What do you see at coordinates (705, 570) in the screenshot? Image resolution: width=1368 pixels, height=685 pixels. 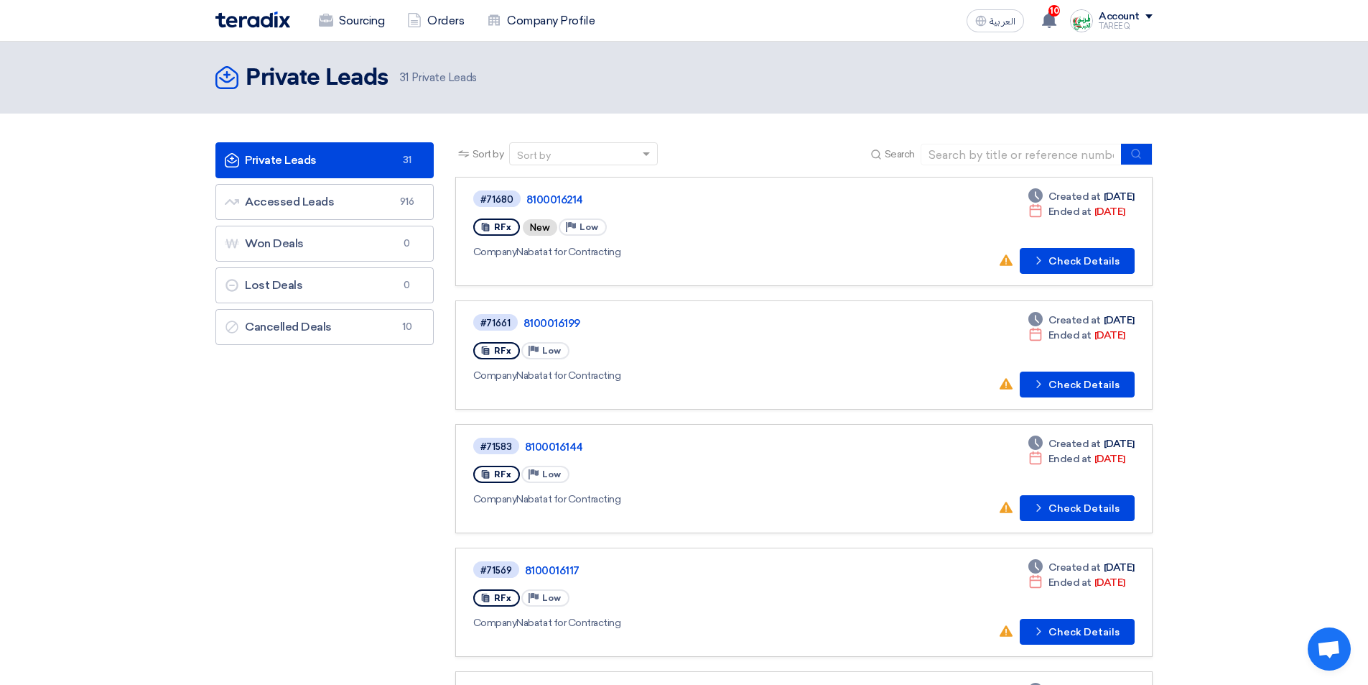 I see `a: 8100016117` at bounding box center [705, 570].